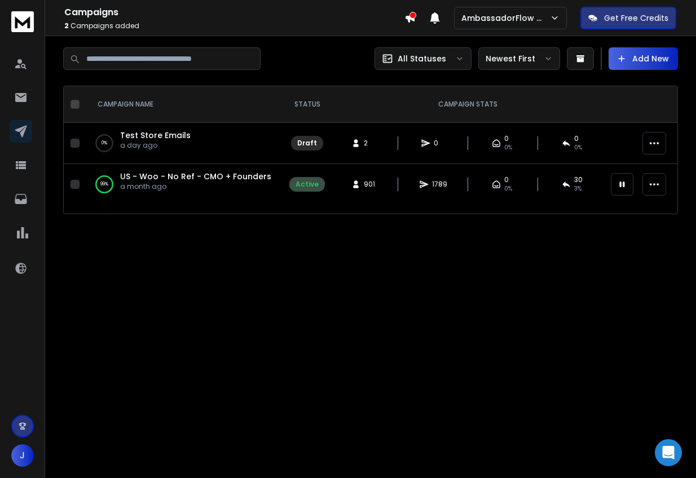 Image resolution: width=696 pixels, height=478 pixels. Describe the element at coordinates (307, 184) in the screenshot. I see `div: Active` at that location.